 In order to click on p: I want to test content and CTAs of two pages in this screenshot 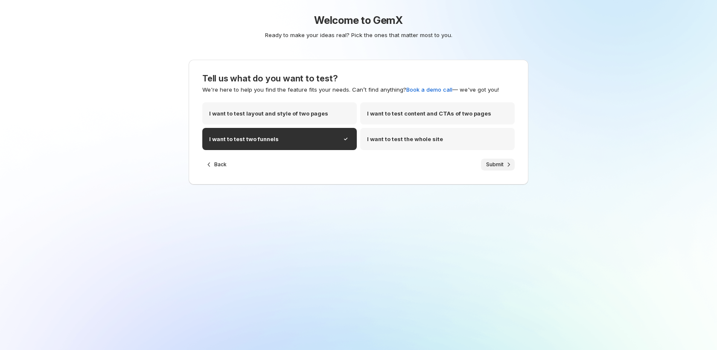, I will do `click(429, 114)`.